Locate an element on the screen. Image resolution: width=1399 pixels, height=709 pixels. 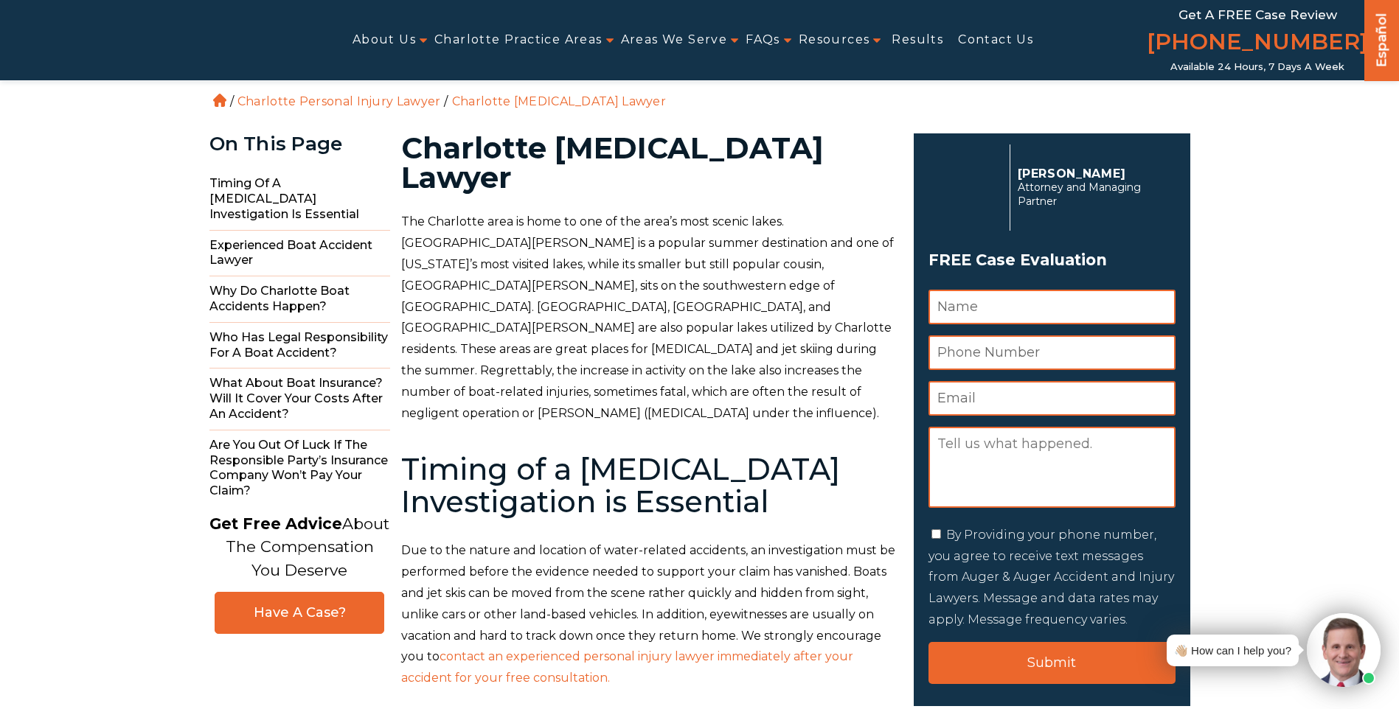
a: Charlotte Practice Areas is located at coordinates (518, 40).